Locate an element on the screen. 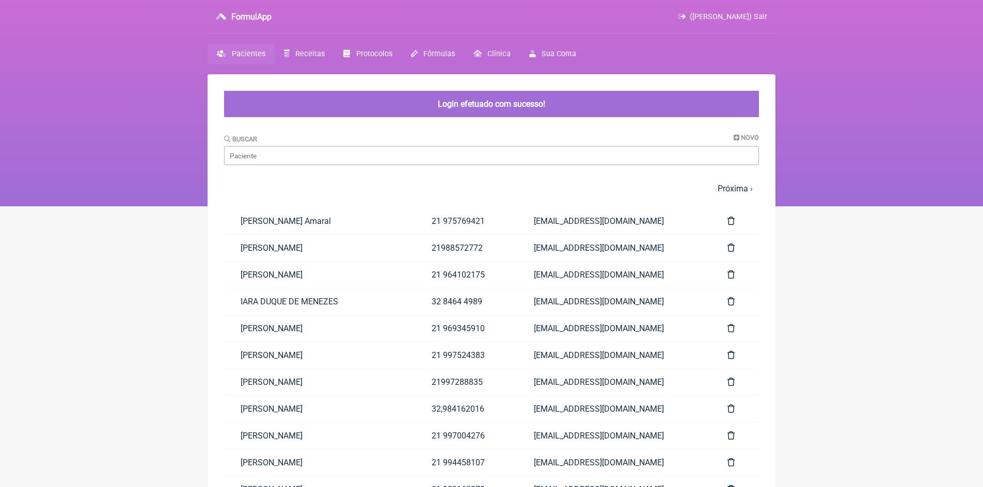 The image size is (983, 487). a: Receitas is located at coordinates (304, 54).